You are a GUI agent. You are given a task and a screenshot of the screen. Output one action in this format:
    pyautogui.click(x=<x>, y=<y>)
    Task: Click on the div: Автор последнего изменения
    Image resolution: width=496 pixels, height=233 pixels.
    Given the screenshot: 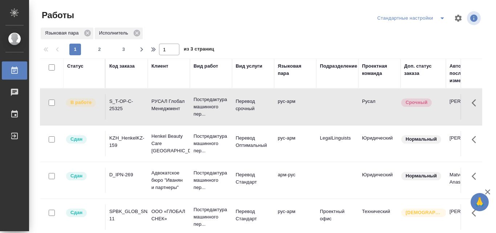 What is the action you would take?
    pyautogui.click(x=467, y=73)
    